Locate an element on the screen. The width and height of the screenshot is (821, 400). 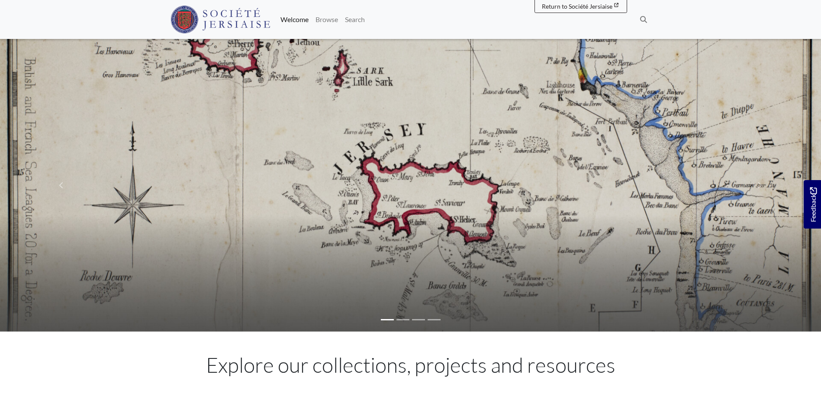
a: Browse is located at coordinates (327, 19).